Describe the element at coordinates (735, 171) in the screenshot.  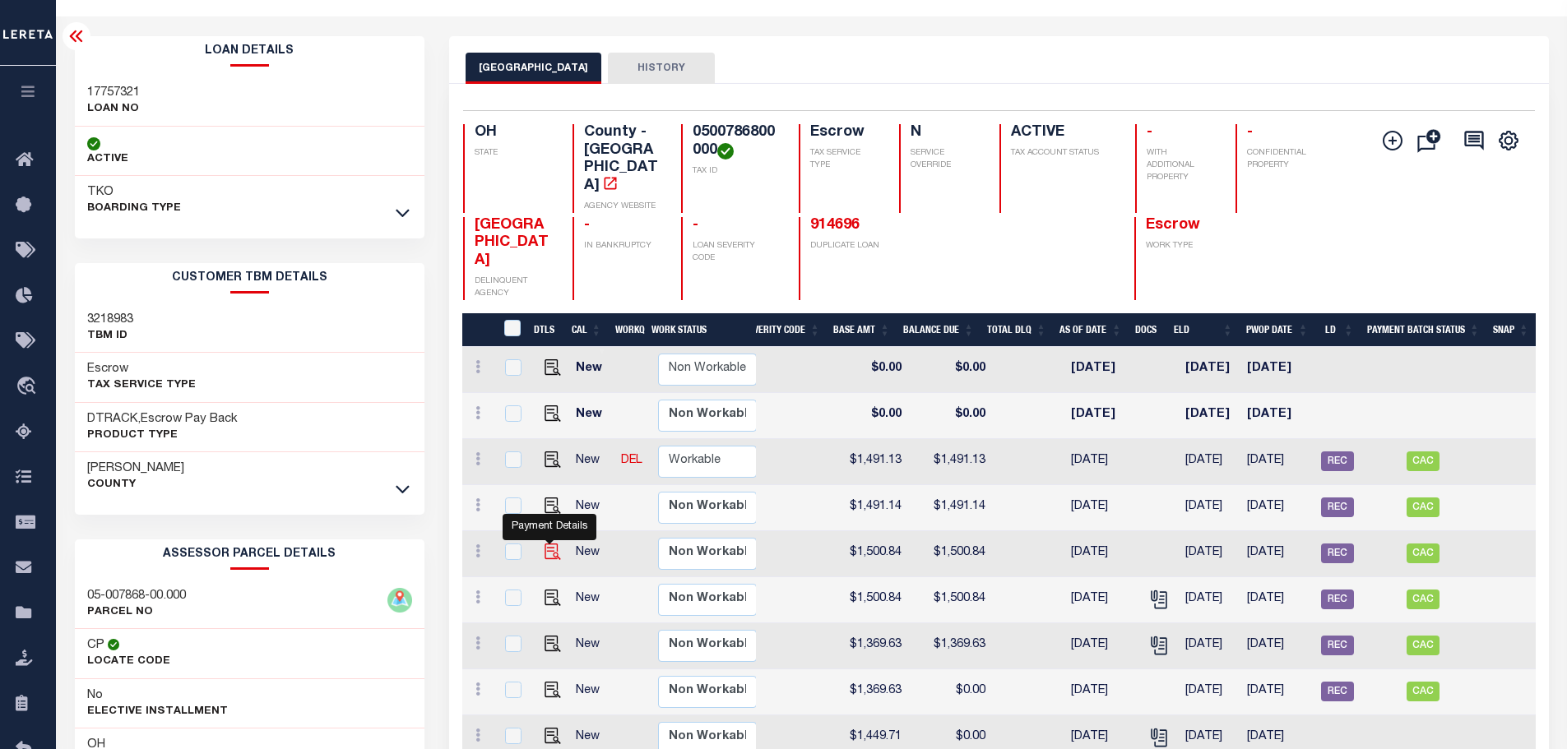
I see `p: TAX ID` at that location.